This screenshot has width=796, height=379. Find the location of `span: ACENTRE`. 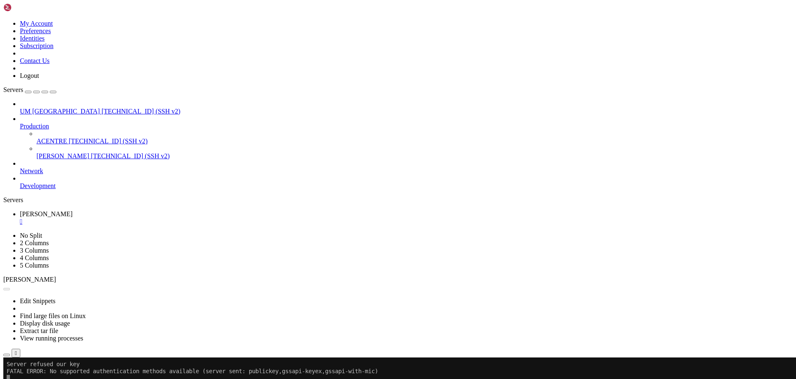

span: ACENTRE is located at coordinates (52, 141).